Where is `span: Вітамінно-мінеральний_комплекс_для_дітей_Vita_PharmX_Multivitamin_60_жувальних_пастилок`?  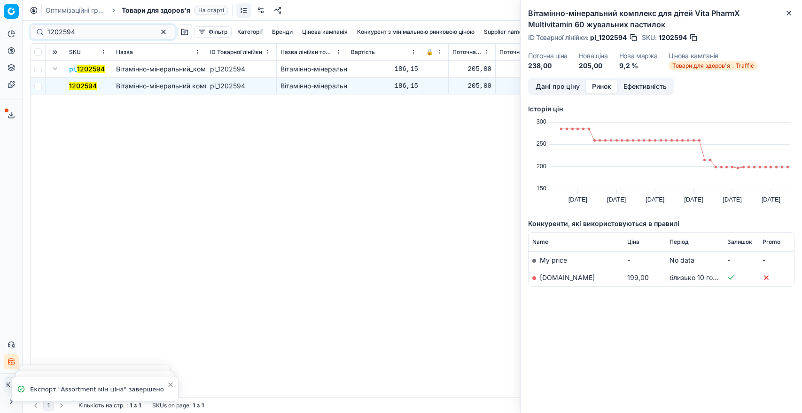 span: Вітамінно-мінеральний_комплекс_для_дітей_Vita_PharmX_Multivitamin_60_жувальних_пастилок is located at coordinates (269, 69).